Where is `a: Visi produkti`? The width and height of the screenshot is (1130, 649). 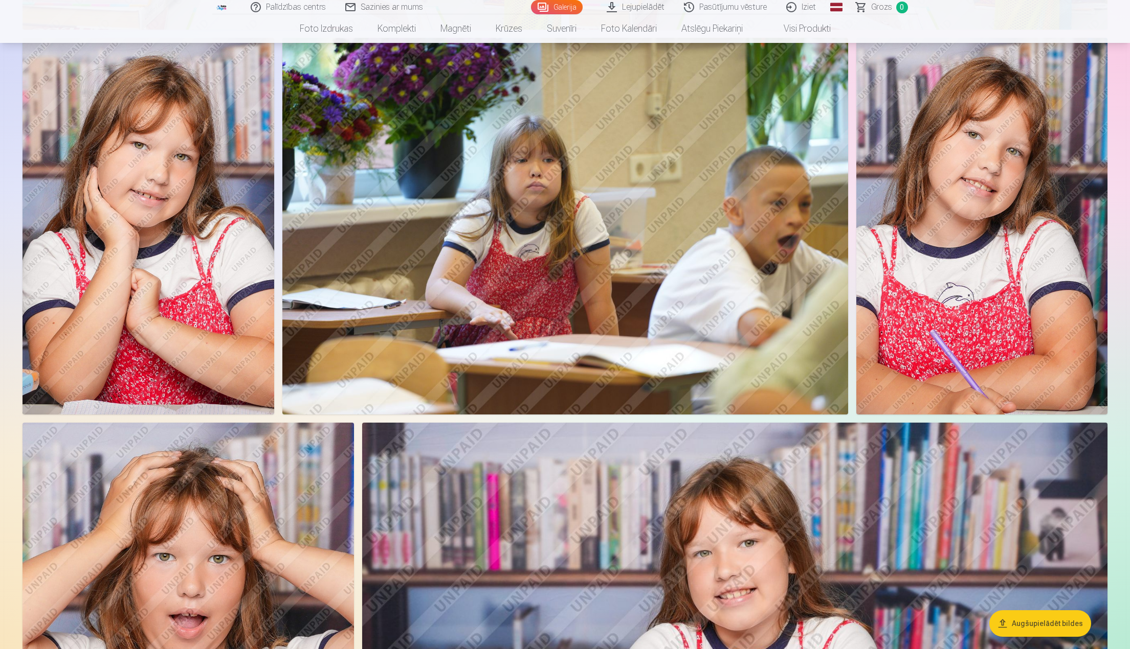
a: Visi produkti is located at coordinates (799, 29).